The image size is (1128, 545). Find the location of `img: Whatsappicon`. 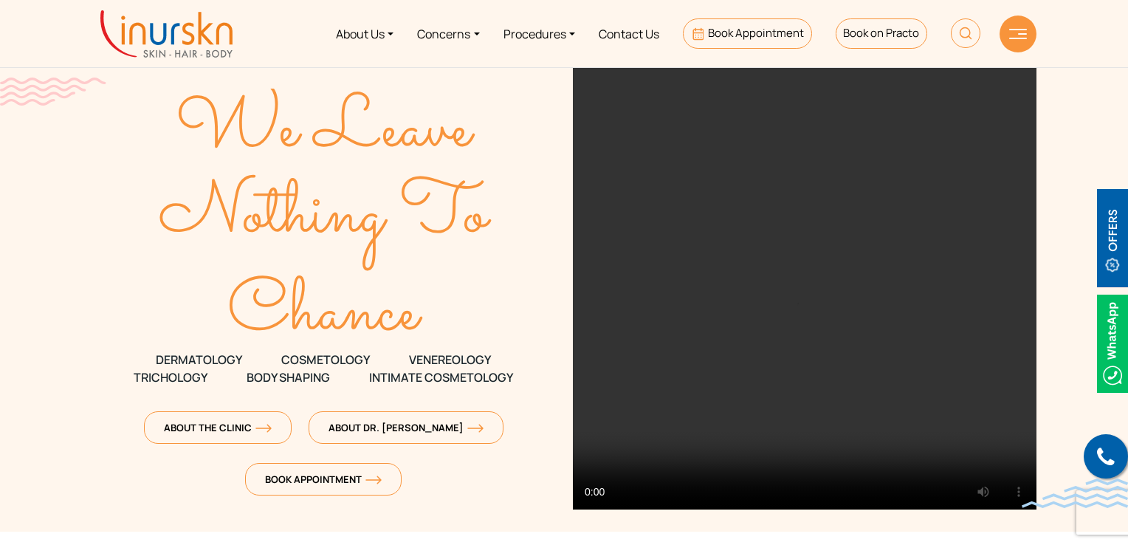

img: Whatsappicon is located at coordinates (1112, 343).